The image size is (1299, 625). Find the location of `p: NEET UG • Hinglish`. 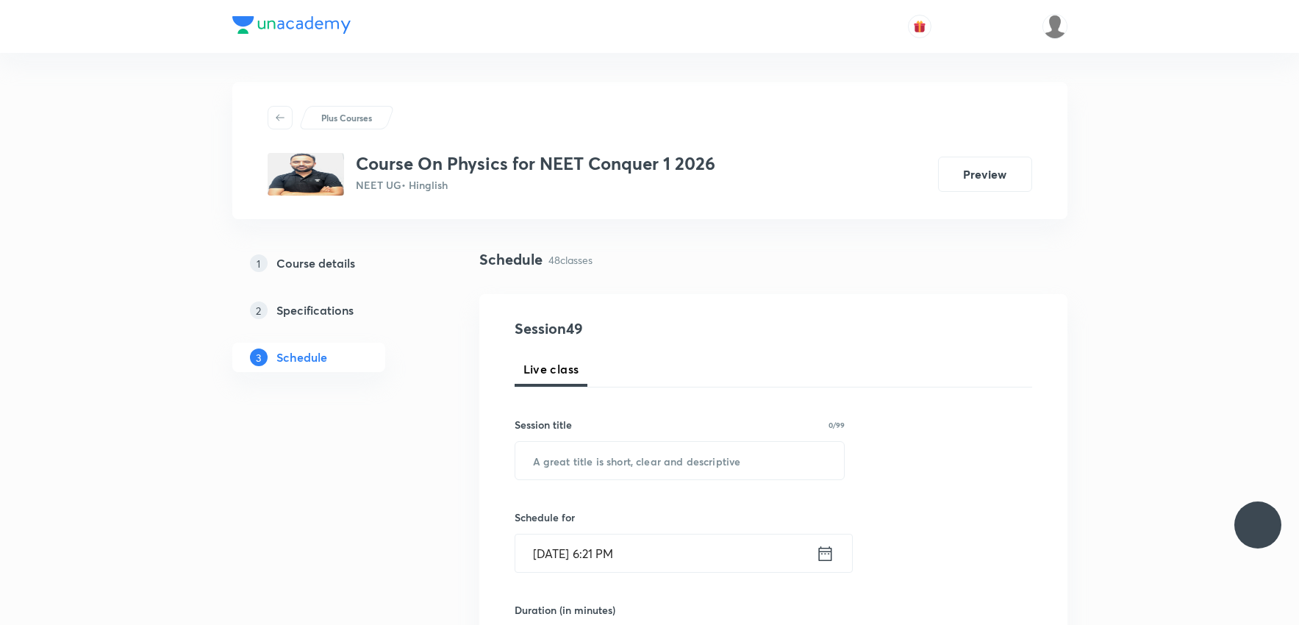

p: NEET UG • Hinglish is located at coordinates (535, 184).